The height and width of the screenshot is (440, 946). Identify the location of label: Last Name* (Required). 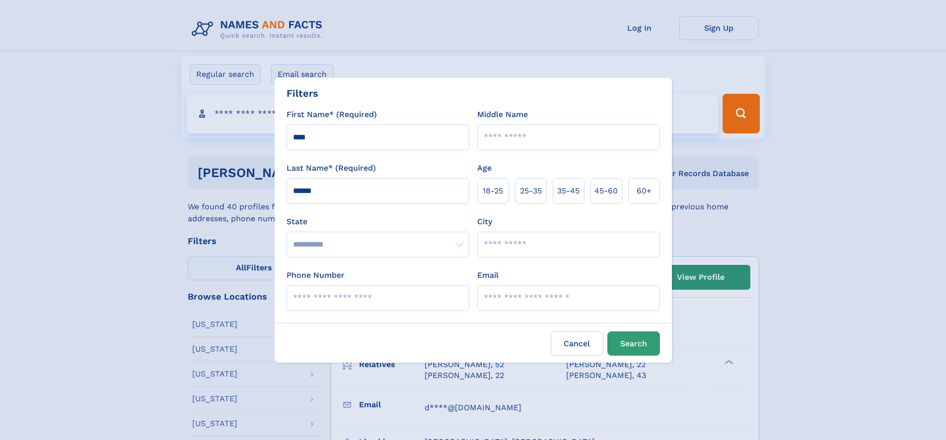
(331, 168).